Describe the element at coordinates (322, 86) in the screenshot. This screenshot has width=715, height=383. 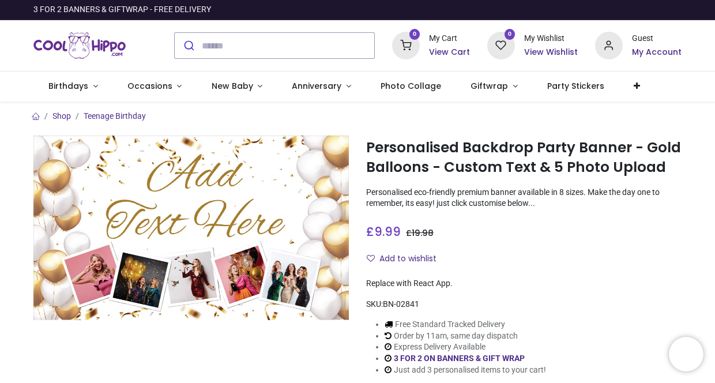
I see `a: Anniversary` at that location.